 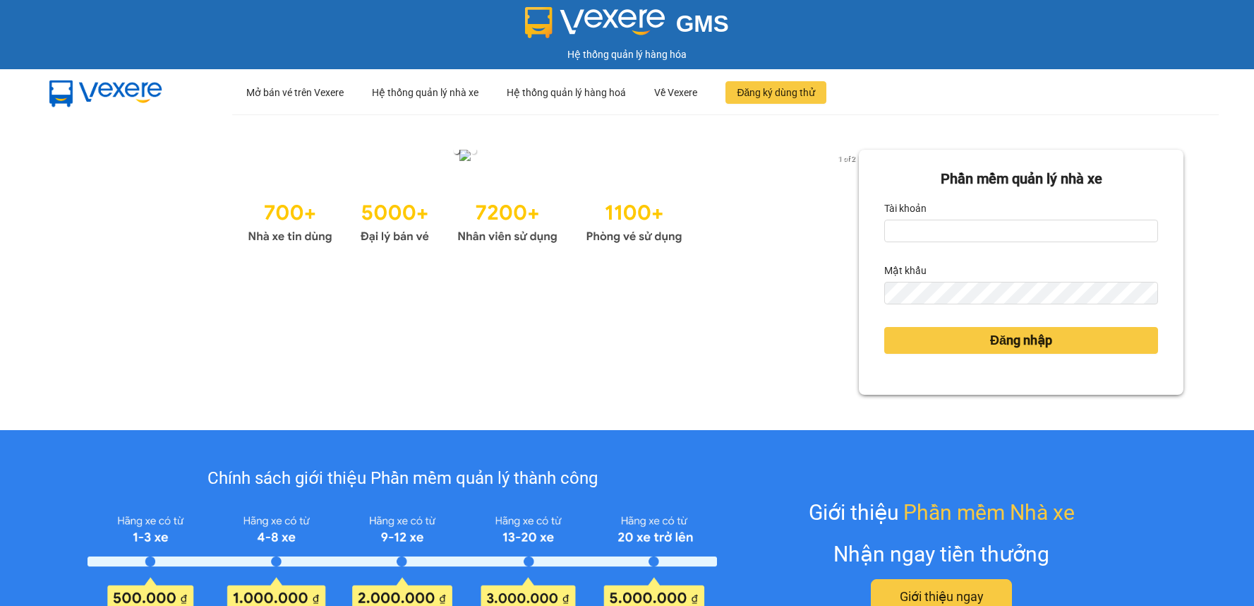 I want to click on div: Phần mềm quản lý nhà xe, so click(x=1021, y=179).